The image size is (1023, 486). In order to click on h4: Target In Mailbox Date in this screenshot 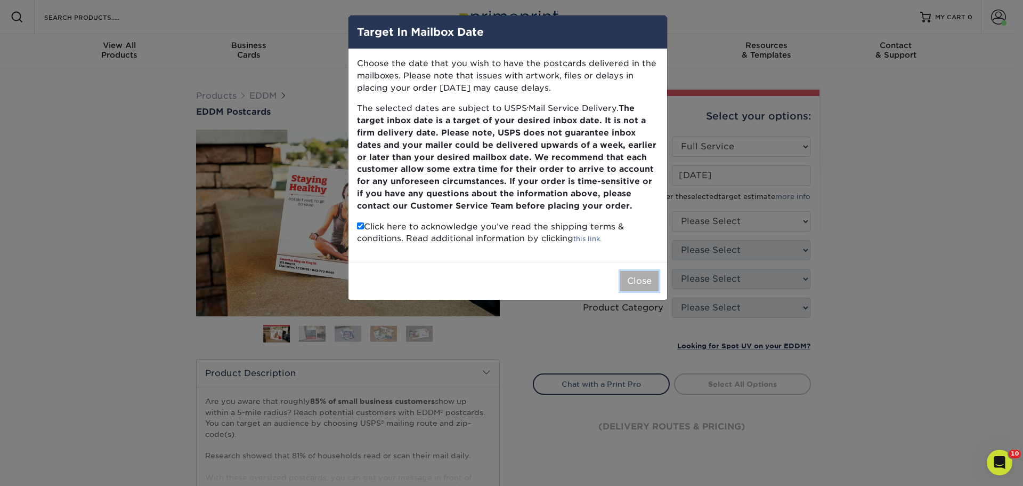, I will do `click(508, 32)`.